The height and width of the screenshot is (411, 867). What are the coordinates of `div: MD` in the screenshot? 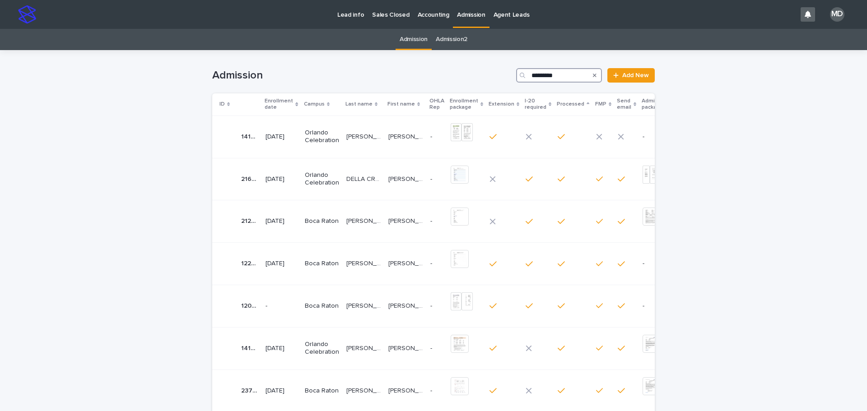 It's located at (837, 14).